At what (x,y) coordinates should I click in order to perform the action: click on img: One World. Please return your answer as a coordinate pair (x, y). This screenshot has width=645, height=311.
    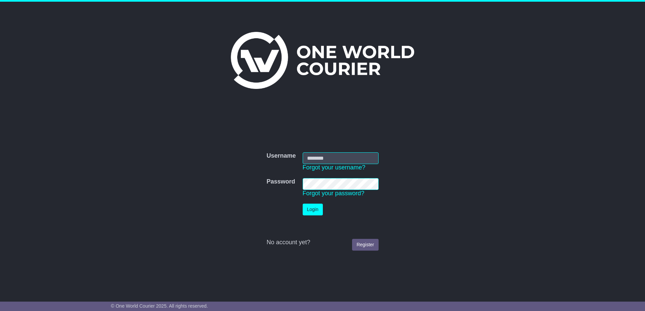
    Looking at the image, I should click on (322, 60).